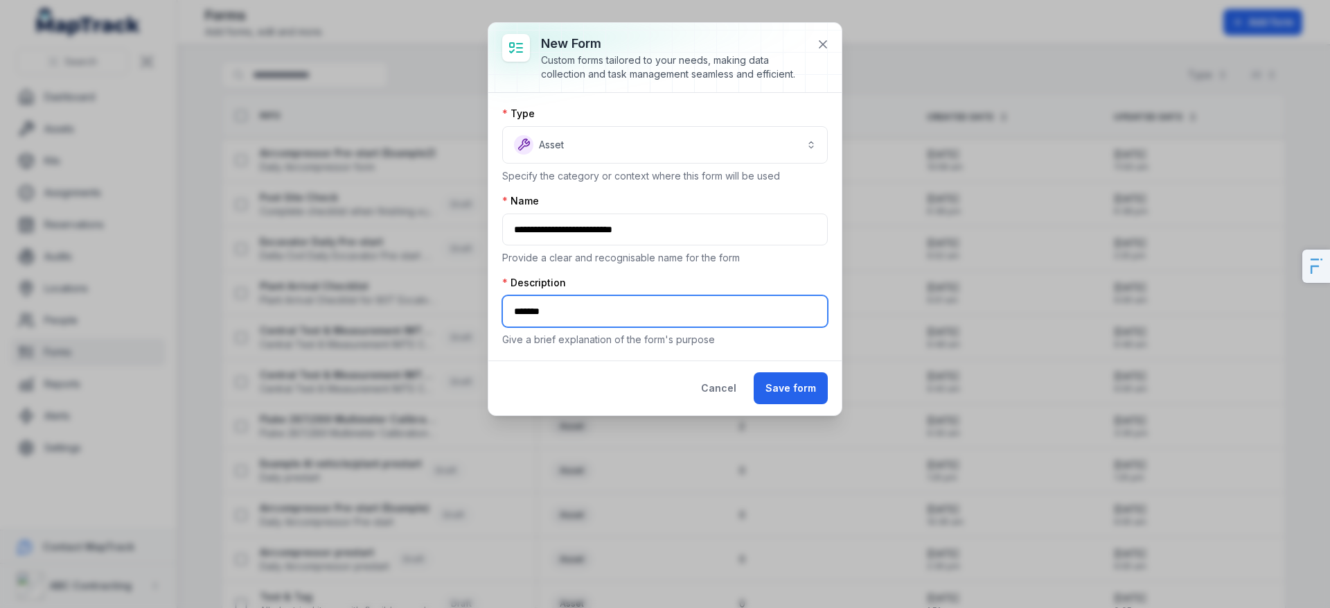 This screenshot has width=1330, height=608. What do you see at coordinates (665, 176) in the screenshot?
I see `p: Specify the category or context where this form will be used` at bounding box center [665, 176].